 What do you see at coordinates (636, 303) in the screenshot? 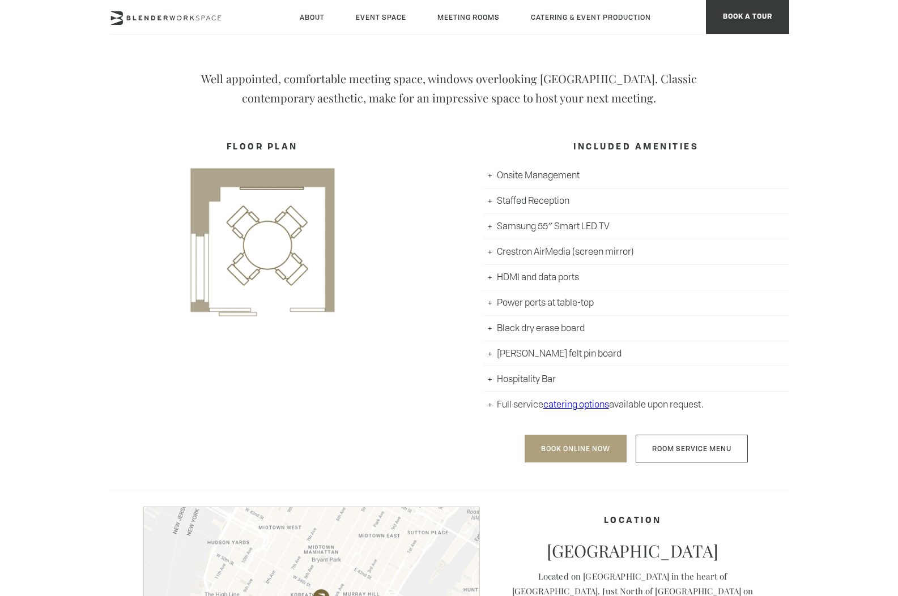
I see `li: Power ports at table-top` at bounding box center [636, 303].